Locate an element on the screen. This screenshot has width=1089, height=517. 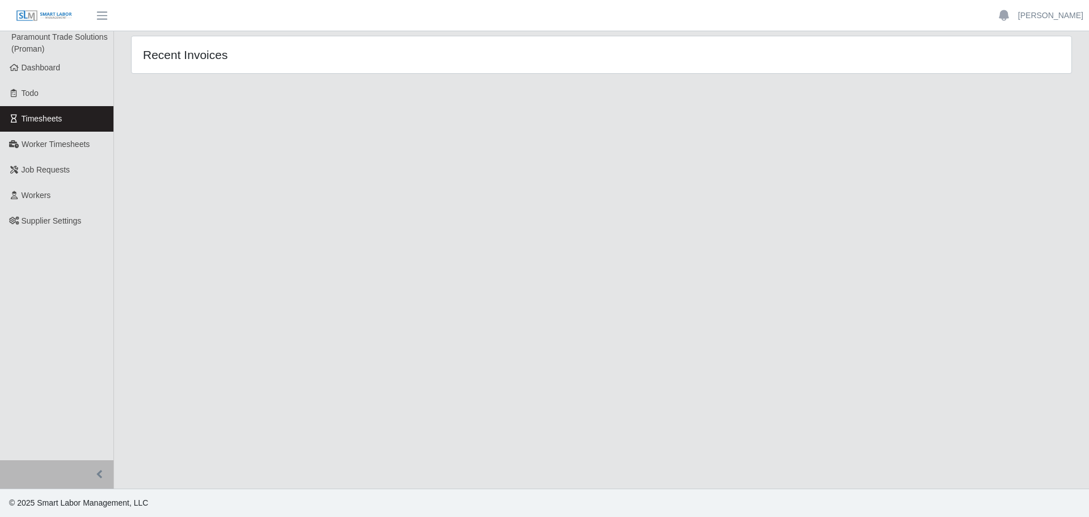
span: Todo is located at coordinates (30, 93).